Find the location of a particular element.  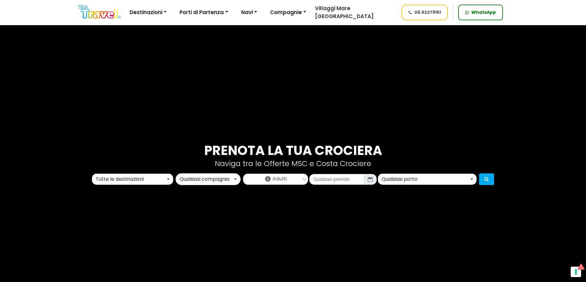

a: WhatsApp is located at coordinates (481, 12).